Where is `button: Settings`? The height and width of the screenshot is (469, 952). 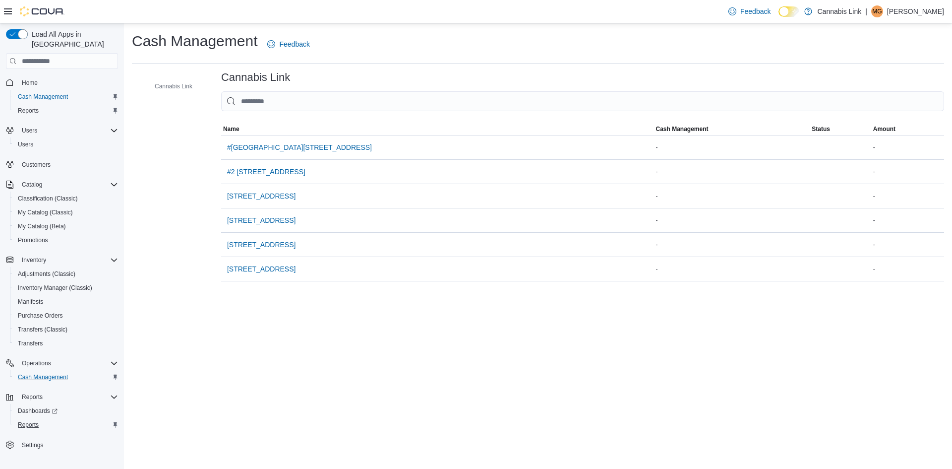
button: Settings is located at coordinates (62, 444).